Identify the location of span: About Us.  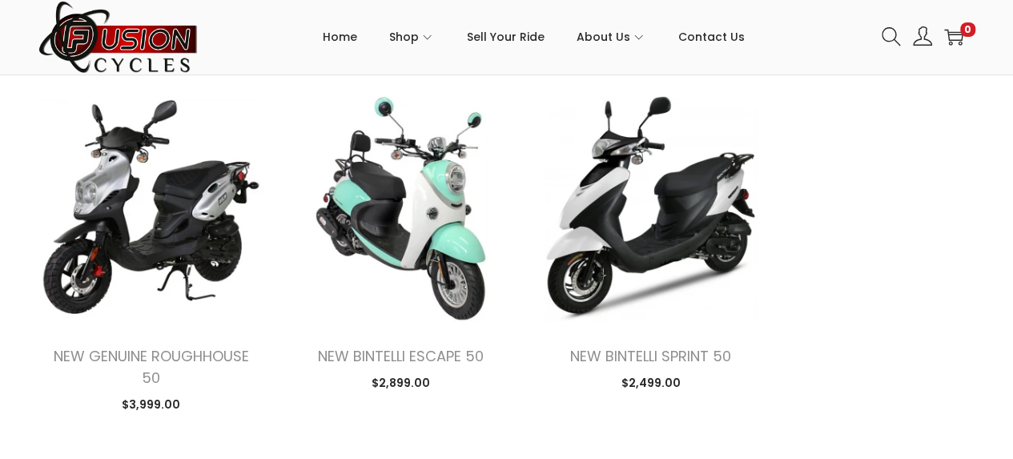
(603, 37).